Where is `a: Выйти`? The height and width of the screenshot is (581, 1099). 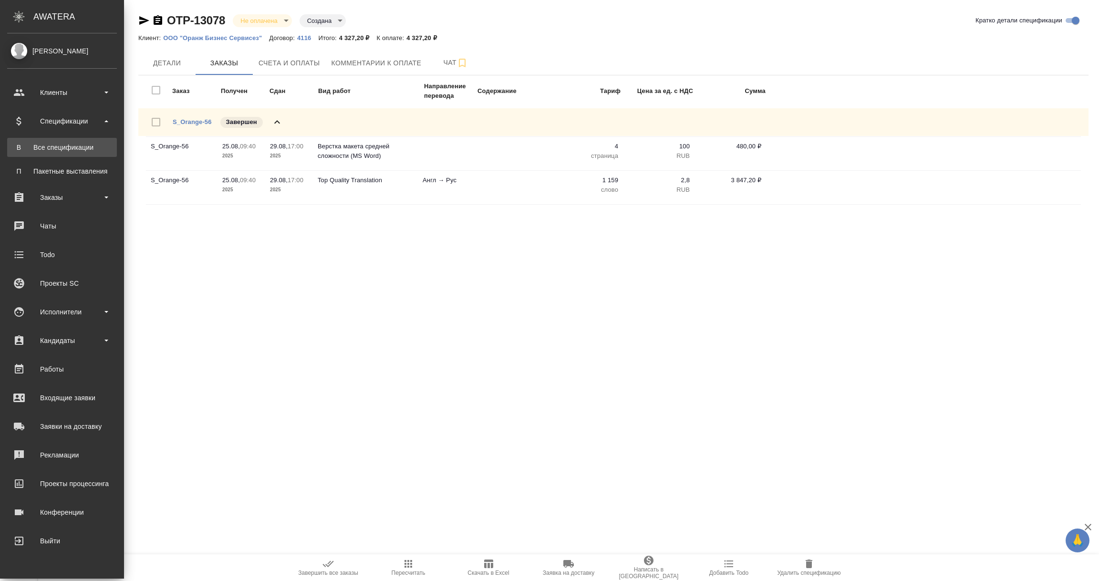 a: Выйти is located at coordinates (62, 541).